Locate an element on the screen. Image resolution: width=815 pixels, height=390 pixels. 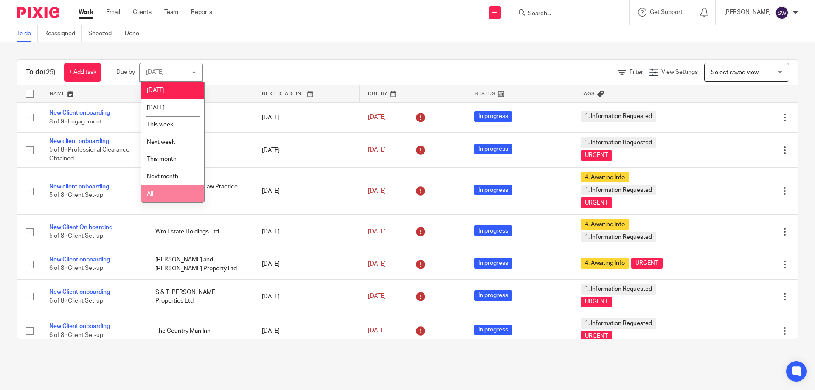
input: Search is located at coordinates (565, 14).